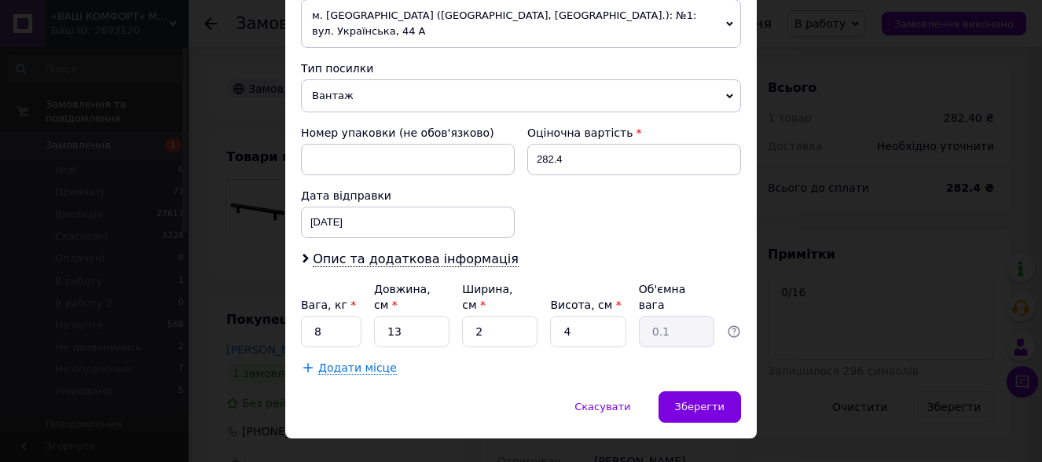  What do you see at coordinates (521, 96) in the screenshot?
I see `span: Вантаж` at bounding box center [521, 96].